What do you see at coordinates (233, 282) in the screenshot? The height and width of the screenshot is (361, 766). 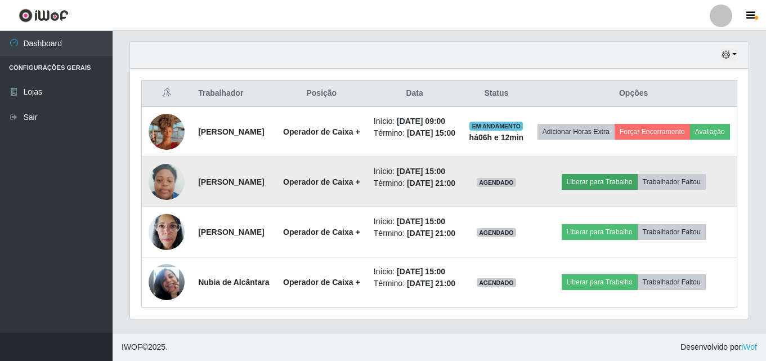 I see `strong: Nubia de Alcântara` at bounding box center [233, 282].